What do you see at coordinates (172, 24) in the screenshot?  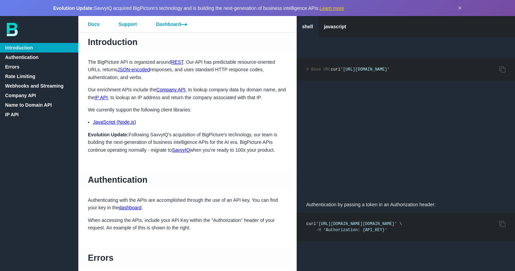 I see `a: Dashboard` at bounding box center [172, 24].